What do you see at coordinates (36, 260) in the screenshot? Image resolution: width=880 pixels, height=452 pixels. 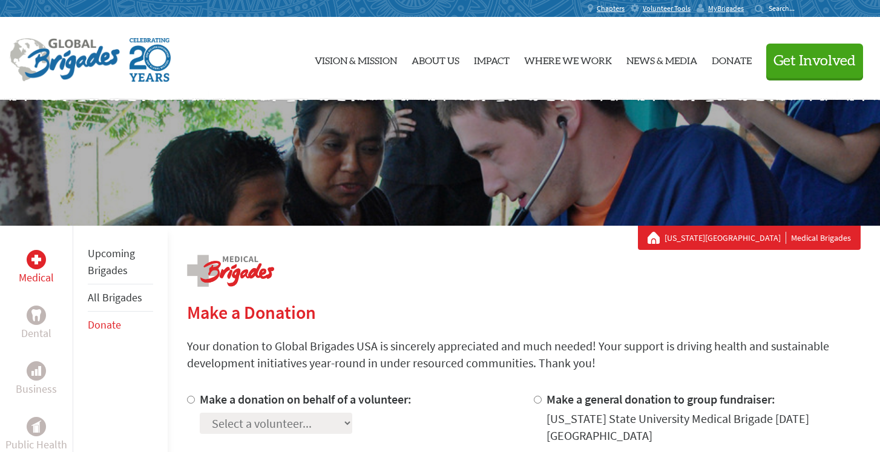 I see `div: Medical` at bounding box center [36, 260].